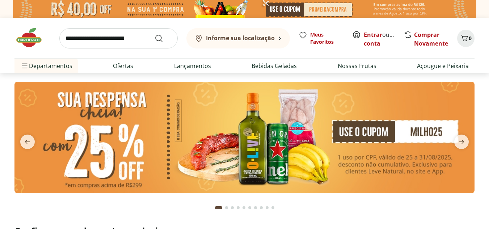 This screenshot has width=489, height=229. Describe the element at coordinates (250, 208) in the screenshot. I see `button: Go to page 6 from fs-carousel` at that location.